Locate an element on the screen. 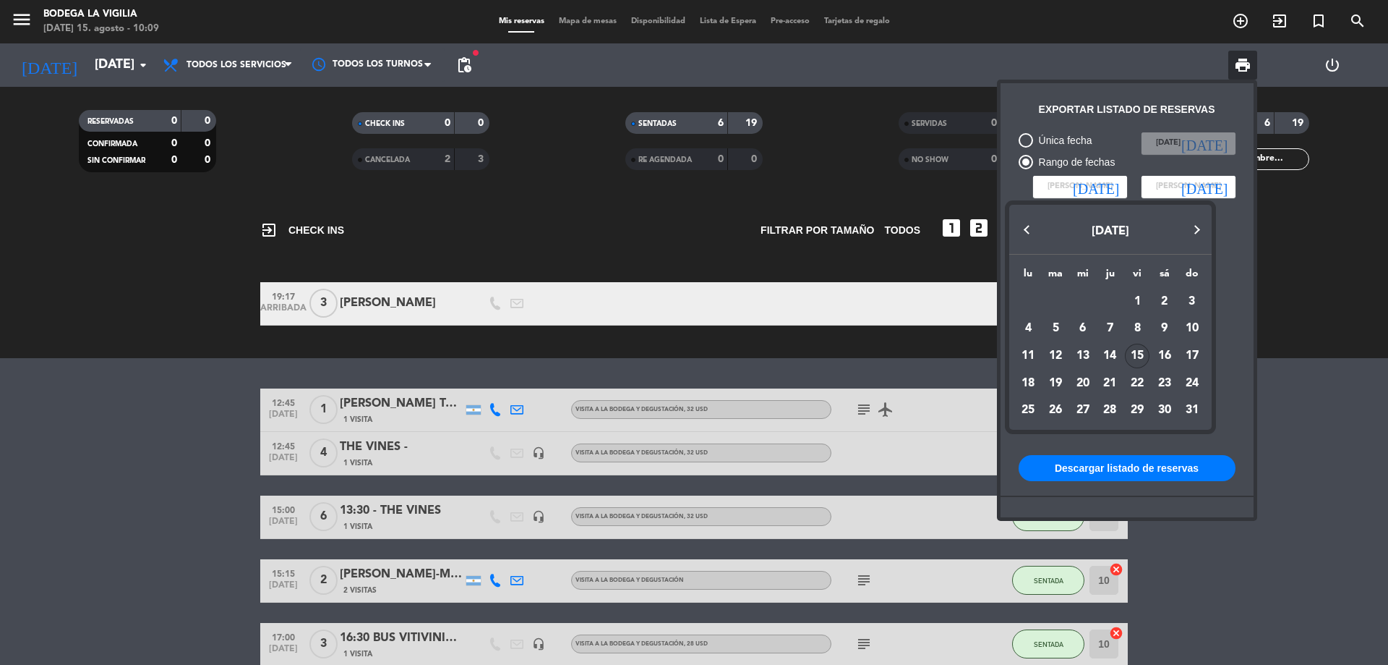  td: 21 de agosto de 2025 is located at coordinates (1111, 383).